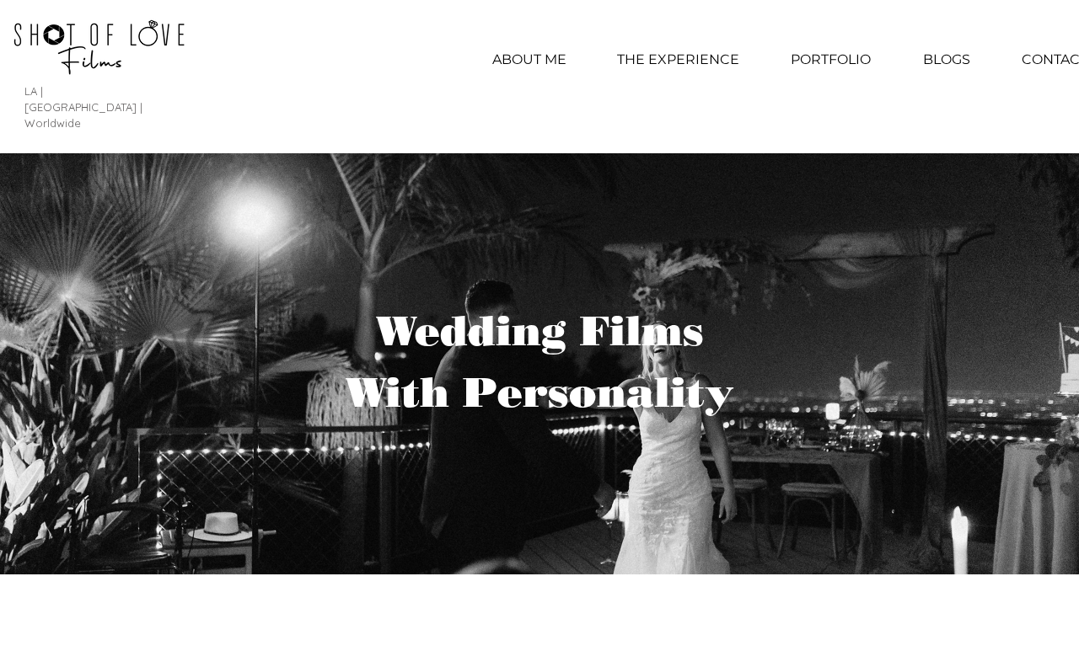  I want to click on a: BLOGS, so click(946, 60).